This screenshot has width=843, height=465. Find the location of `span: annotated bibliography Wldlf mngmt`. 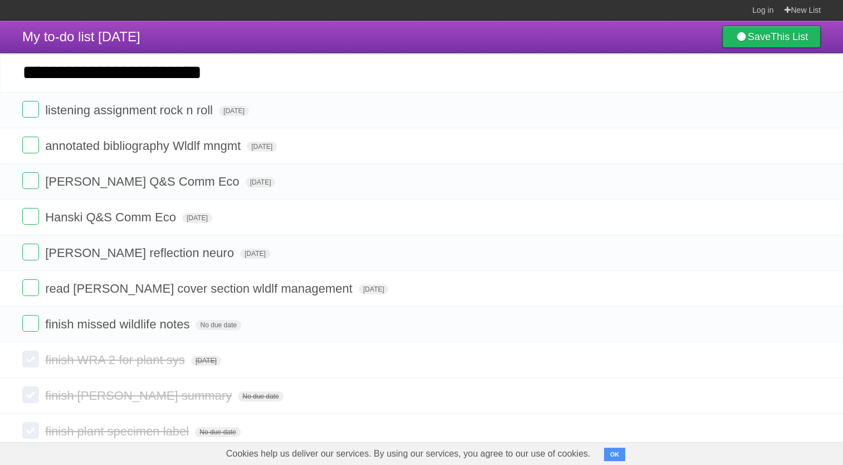

span: annotated bibliography Wldlf mngmt is located at coordinates (144, 145).